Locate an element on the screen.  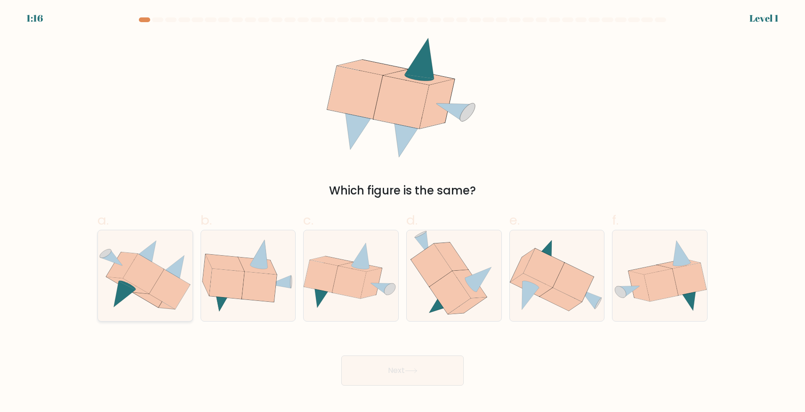
span: e. is located at coordinates (515, 220).